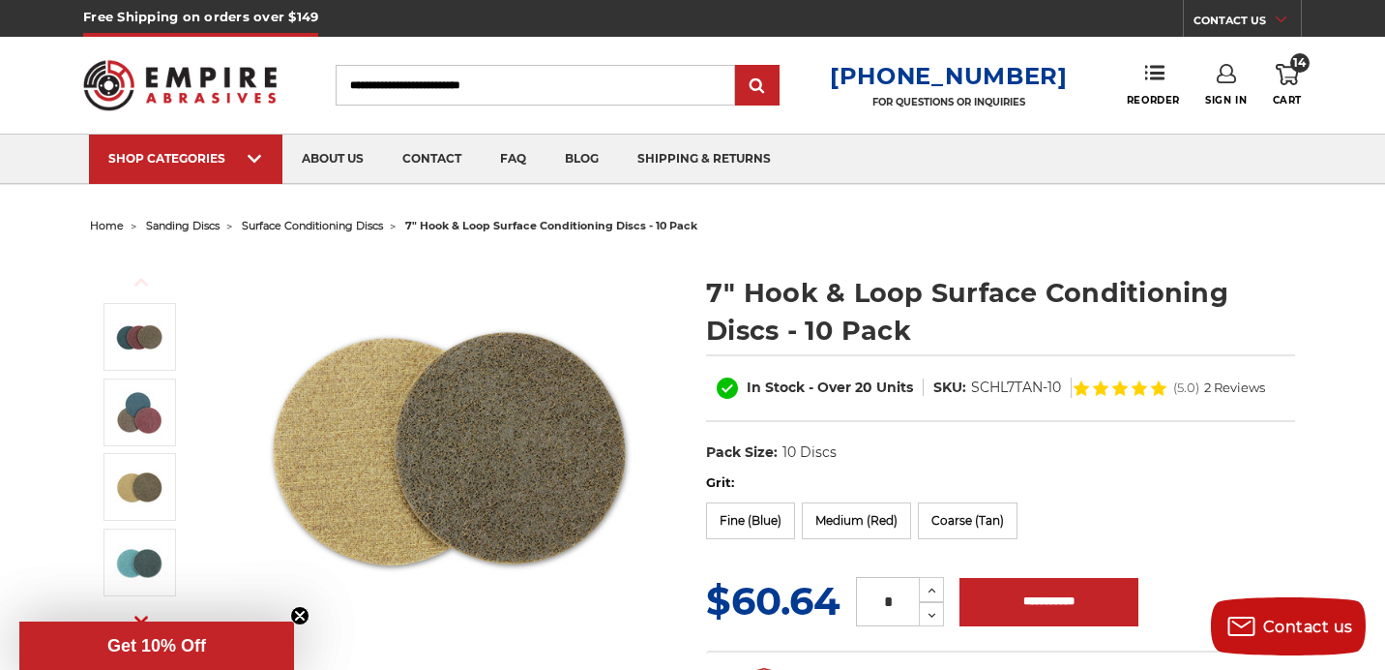 The width and height of the screenshot is (1385, 670). What do you see at coordinates (106, 225) in the screenshot?
I see `span: home` at bounding box center [106, 225].